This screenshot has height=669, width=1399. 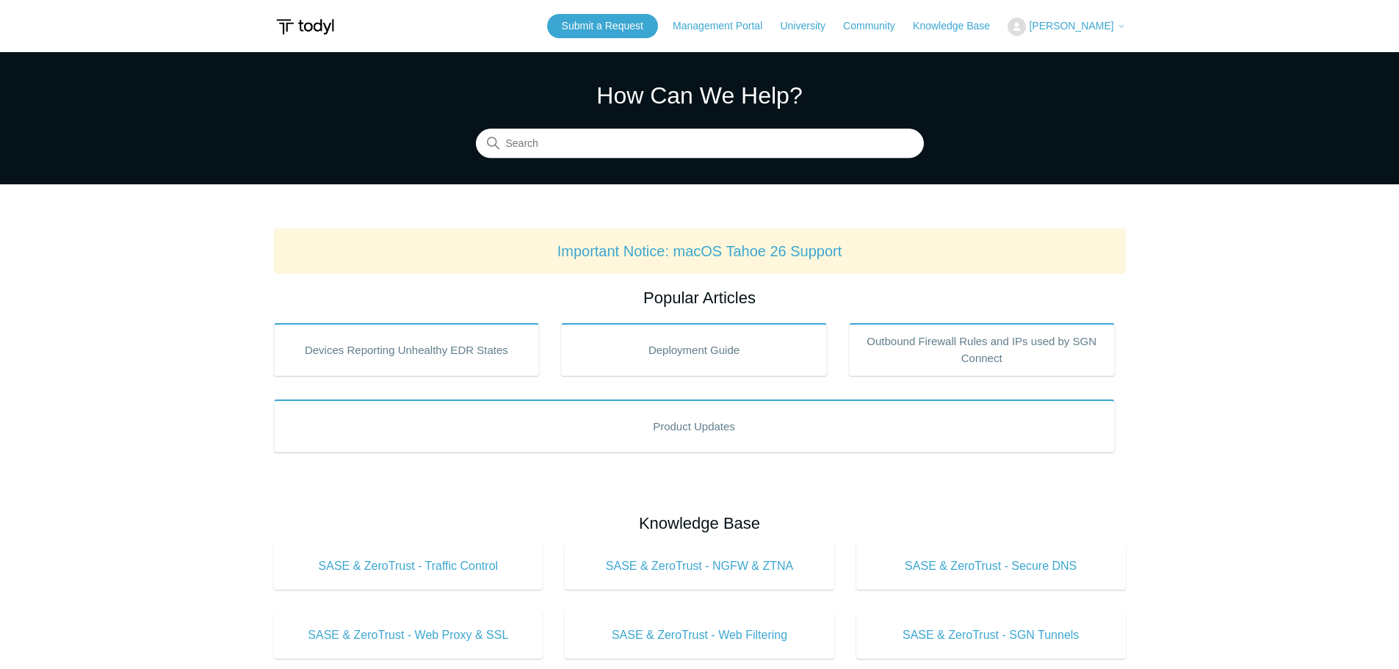 I want to click on a: SASE & ZeroTrust - Web Proxy & SSL, so click(x=408, y=635).